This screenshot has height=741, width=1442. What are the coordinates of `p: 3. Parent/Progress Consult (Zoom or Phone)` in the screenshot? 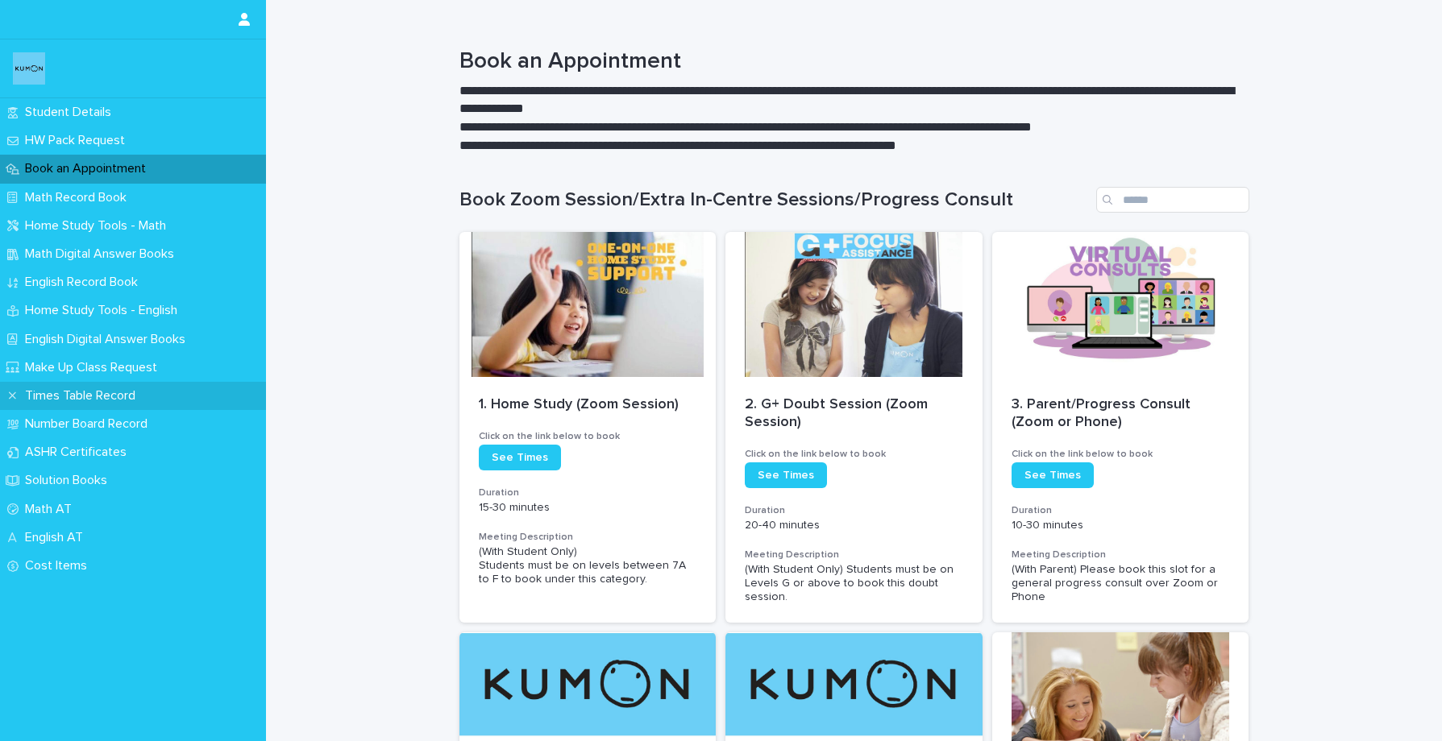 It's located at (1120, 413).